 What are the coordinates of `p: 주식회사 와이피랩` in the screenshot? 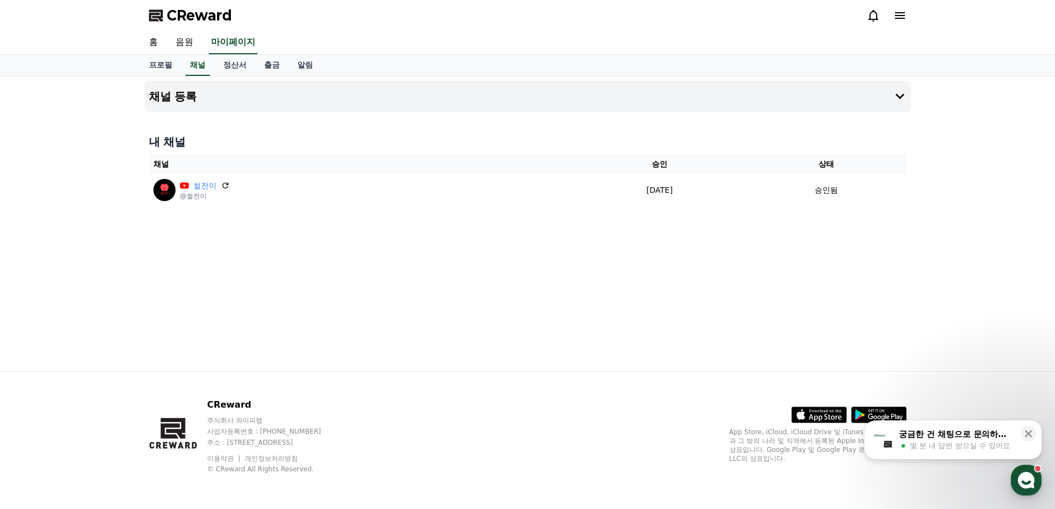 It's located at (275, 420).